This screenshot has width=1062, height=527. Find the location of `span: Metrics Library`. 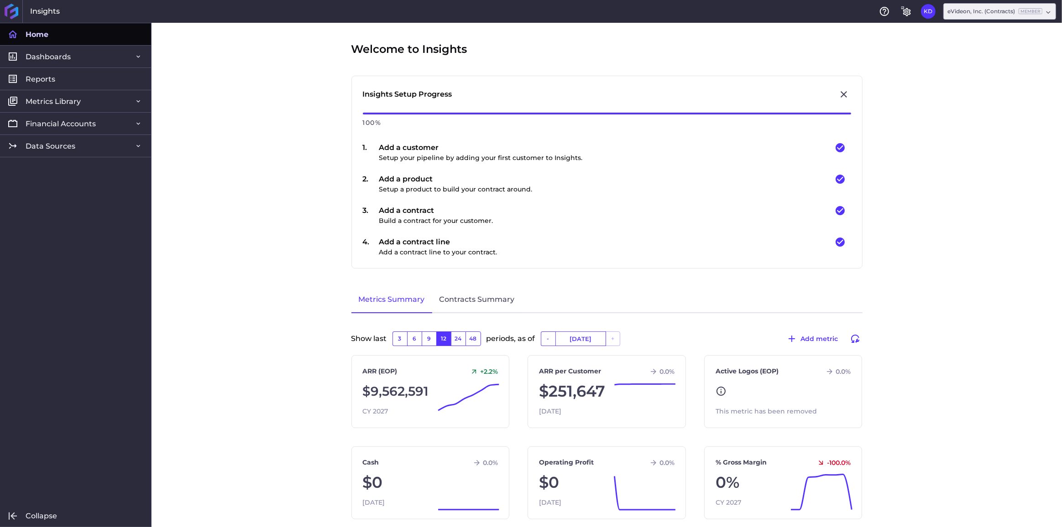

span: Metrics Library is located at coordinates (53, 101).